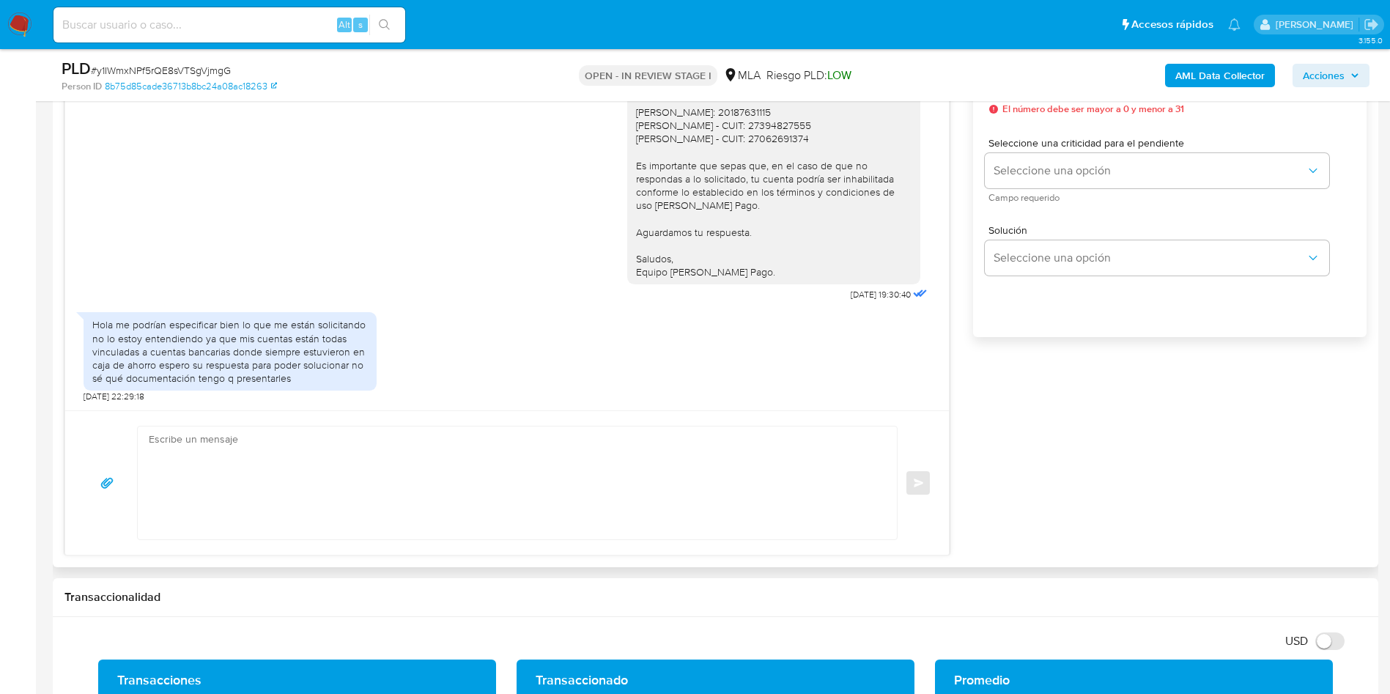 Image resolution: width=1390 pixels, height=694 pixels. I want to click on b: PLD, so click(76, 68).